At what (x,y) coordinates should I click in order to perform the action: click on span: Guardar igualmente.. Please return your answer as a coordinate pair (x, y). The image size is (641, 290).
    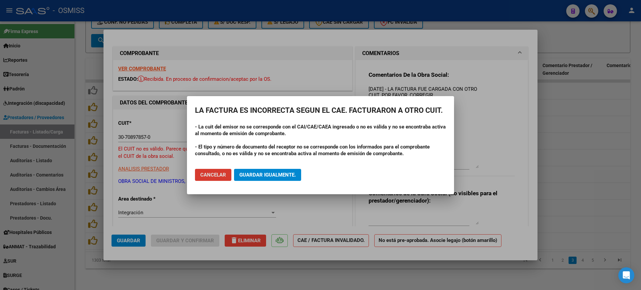
    Looking at the image, I should click on (267, 175).